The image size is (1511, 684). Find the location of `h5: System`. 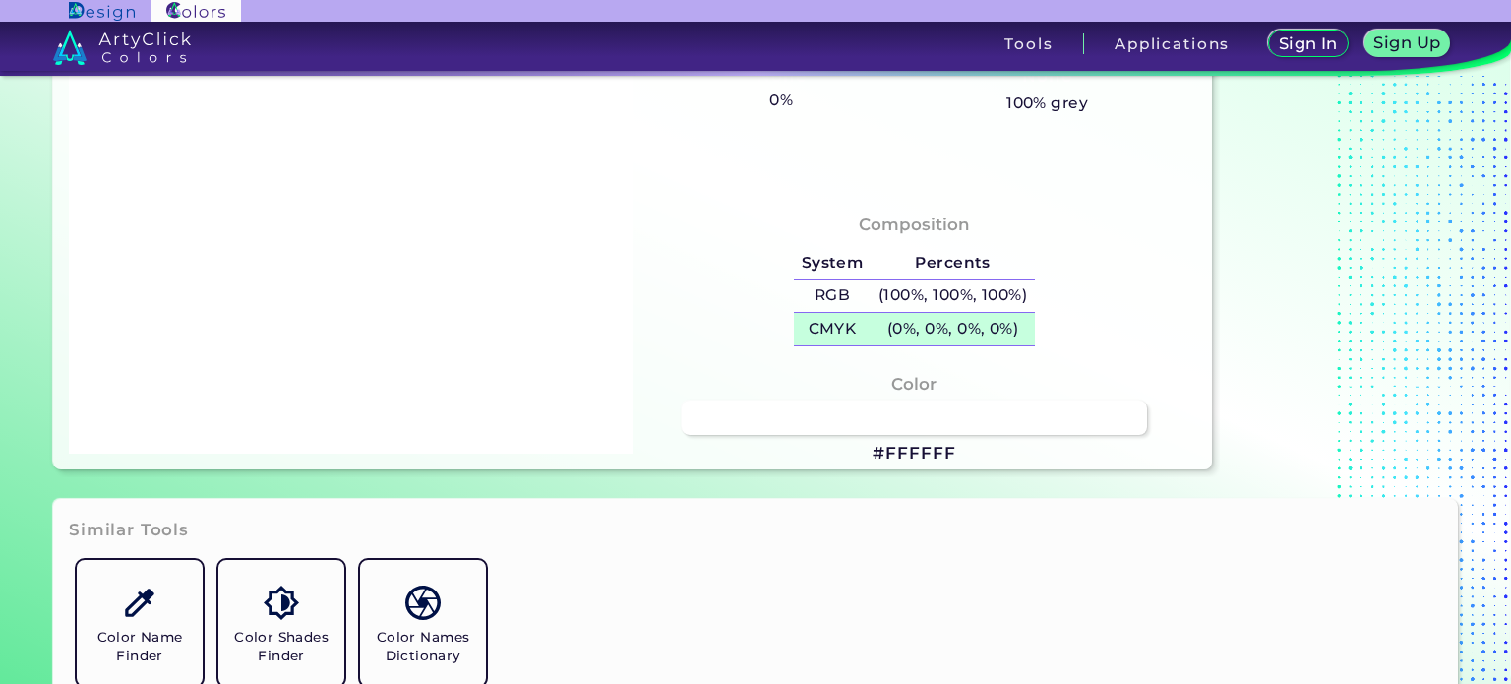

h5: System is located at coordinates (832, 263).